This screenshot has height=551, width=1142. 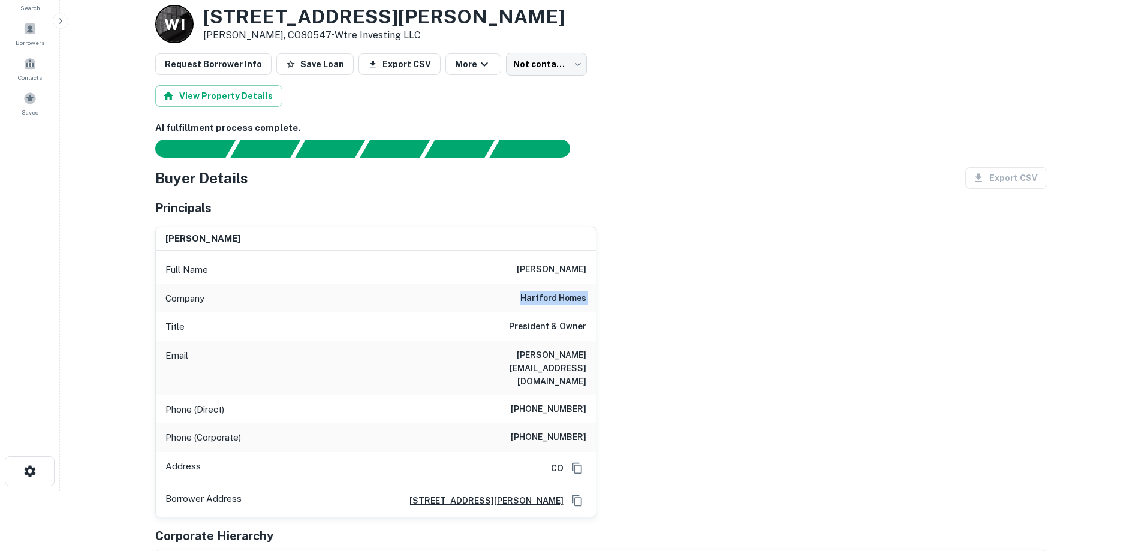 I want to click on div: Principals found, still searching for contact information. This may take time..., so click(x=459, y=149).